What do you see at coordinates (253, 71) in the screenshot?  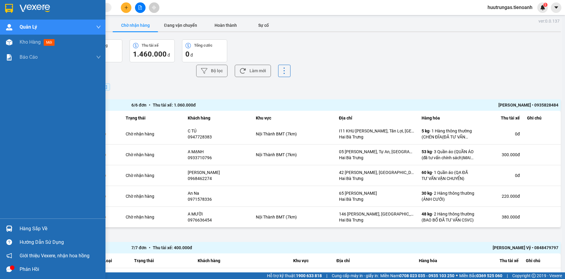 I see `button: Làm mới` at bounding box center [253, 71].